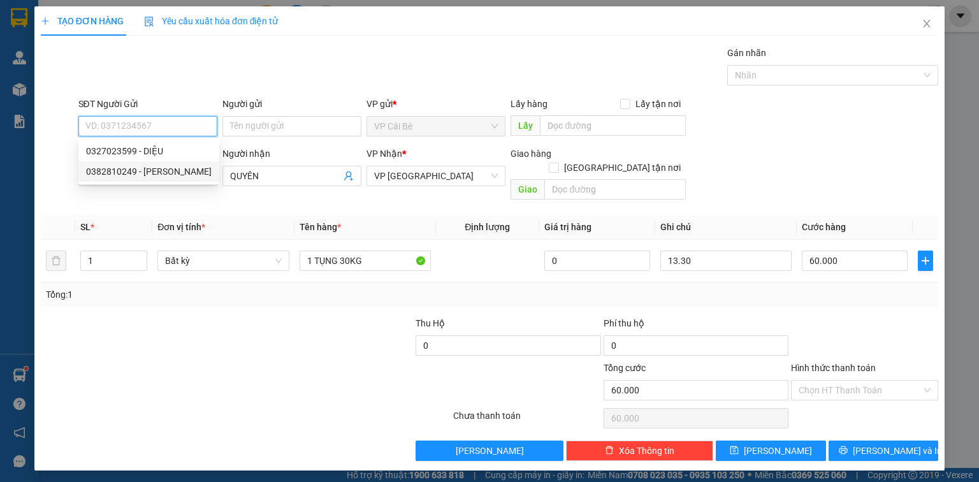 This screenshot has height=482, width=979. Describe the element at coordinates (609, 451) in the screenshot. I see `span: delete` at that location.